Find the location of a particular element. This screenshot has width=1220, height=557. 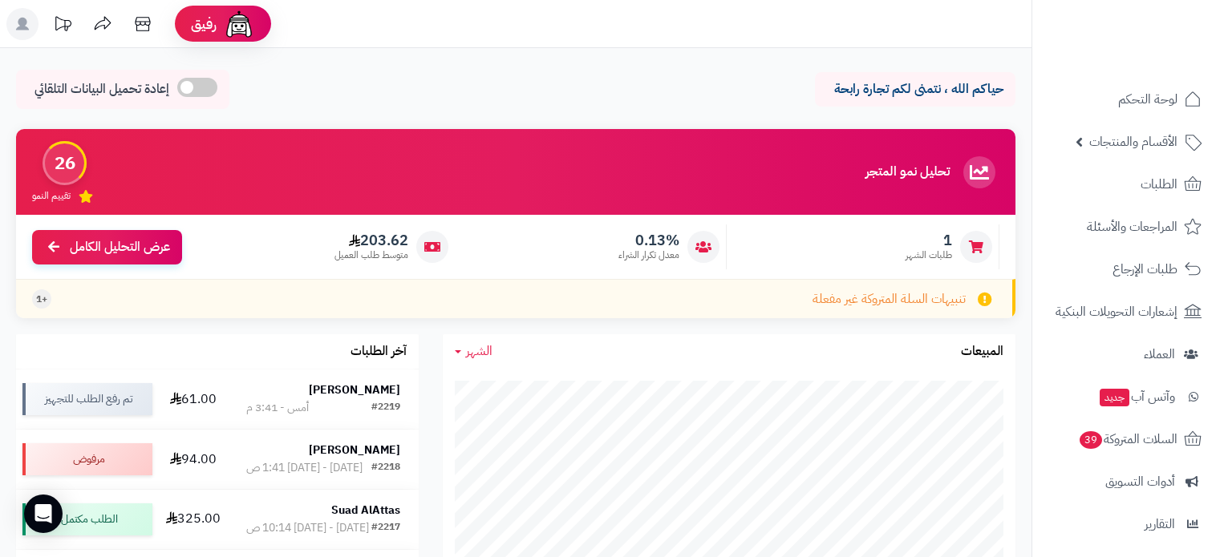

span: لوحة التحكم is located at coordinates (1148, 99).